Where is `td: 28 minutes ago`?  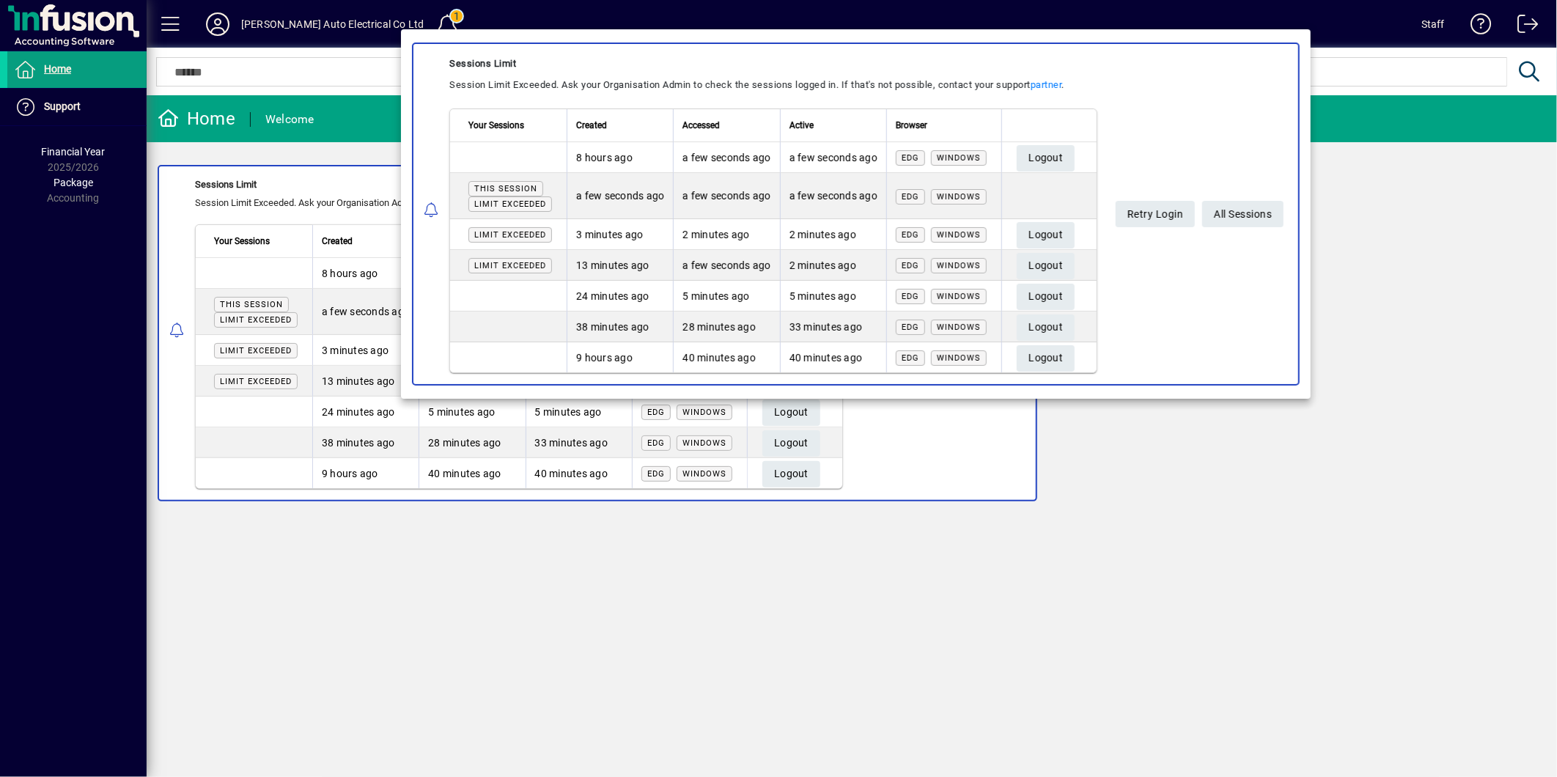
td: 28 minutes ago is located at coordinates (726, 327).